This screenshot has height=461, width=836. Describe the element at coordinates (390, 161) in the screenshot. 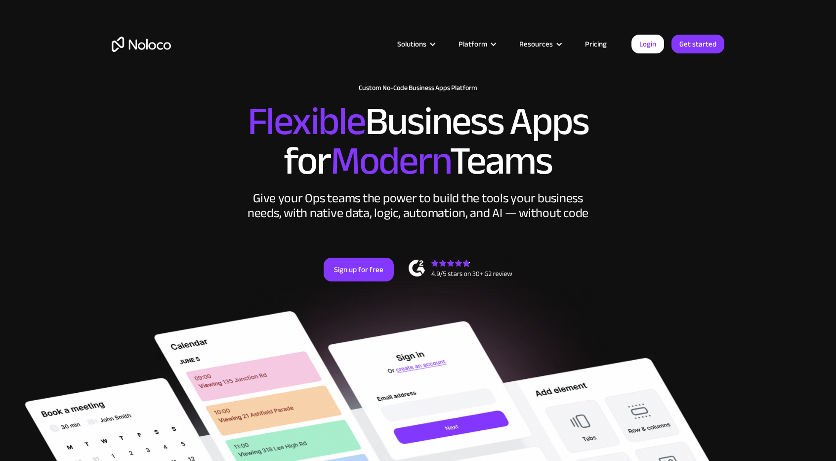

I see `span: Modern` at that location.